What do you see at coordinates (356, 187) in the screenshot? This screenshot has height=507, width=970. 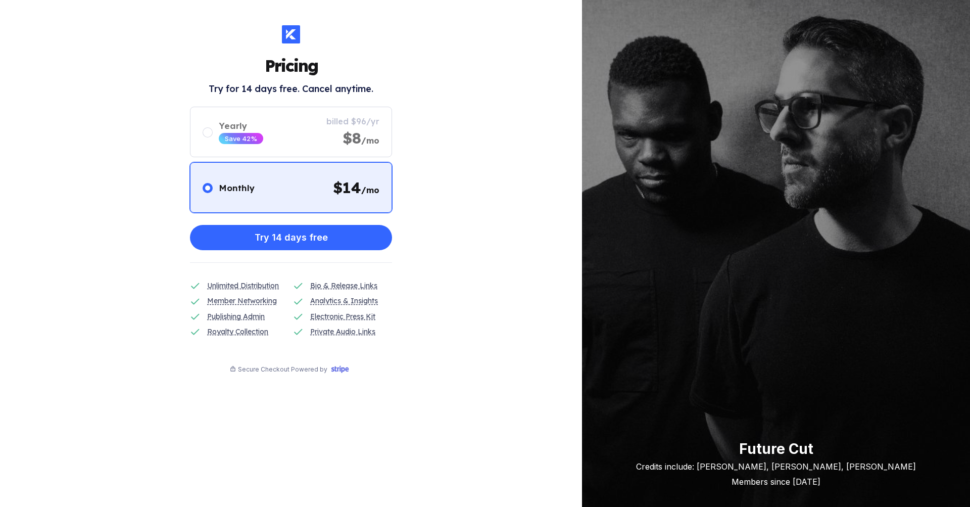 I see `div: $ 14` at bounding box center [356, 187].